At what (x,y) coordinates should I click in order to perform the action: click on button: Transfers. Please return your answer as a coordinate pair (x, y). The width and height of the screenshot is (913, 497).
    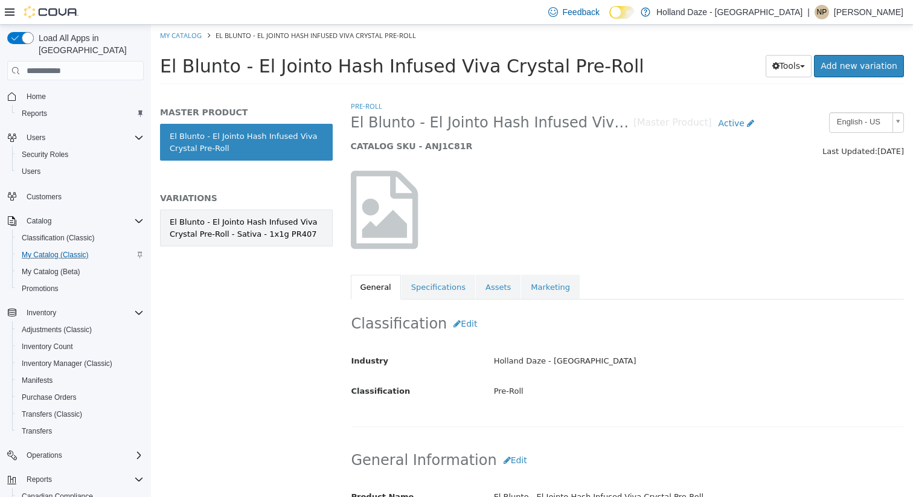
    Looking at the image, I should click on (80, 431).